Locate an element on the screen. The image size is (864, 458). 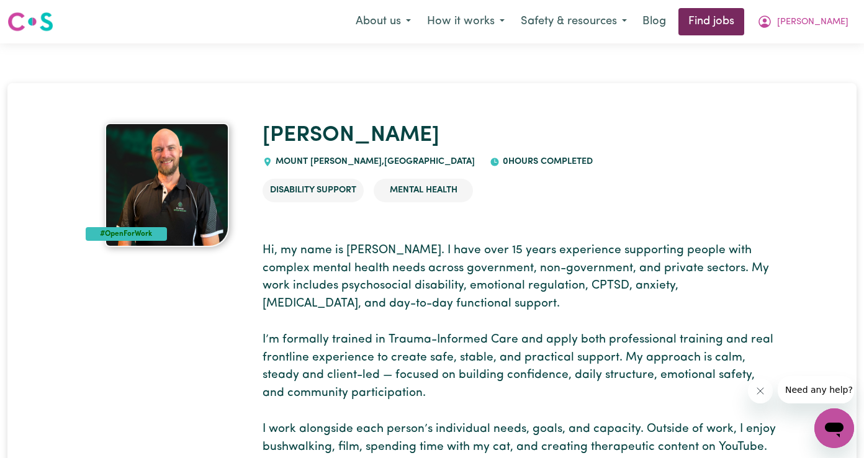
img: Careseekers logo is located at coordinates (30, 22).